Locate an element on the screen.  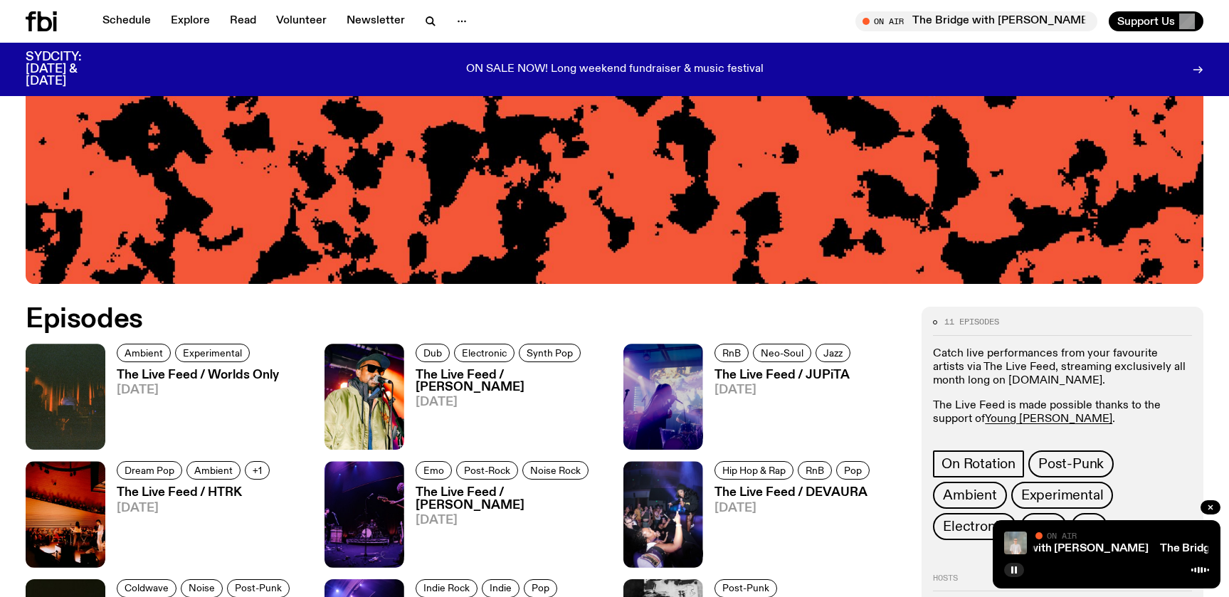
span: Noise is located at coordinates (201, 588).